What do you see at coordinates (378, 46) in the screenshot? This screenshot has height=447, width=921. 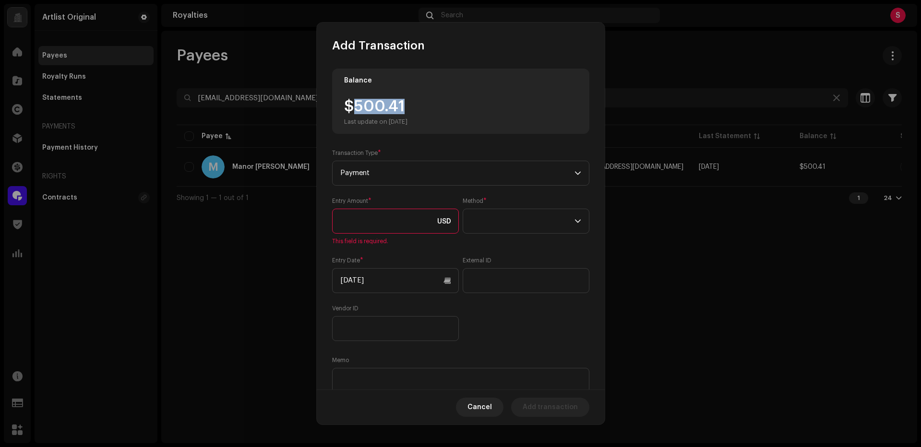 I see `span: Add Transaction` at bounding box center [378, 46].